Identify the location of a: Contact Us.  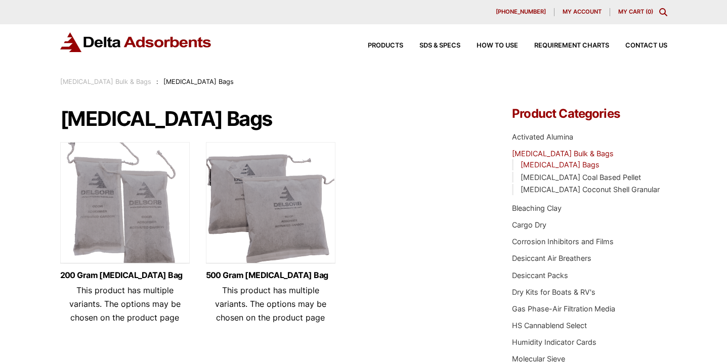
(638, 46).